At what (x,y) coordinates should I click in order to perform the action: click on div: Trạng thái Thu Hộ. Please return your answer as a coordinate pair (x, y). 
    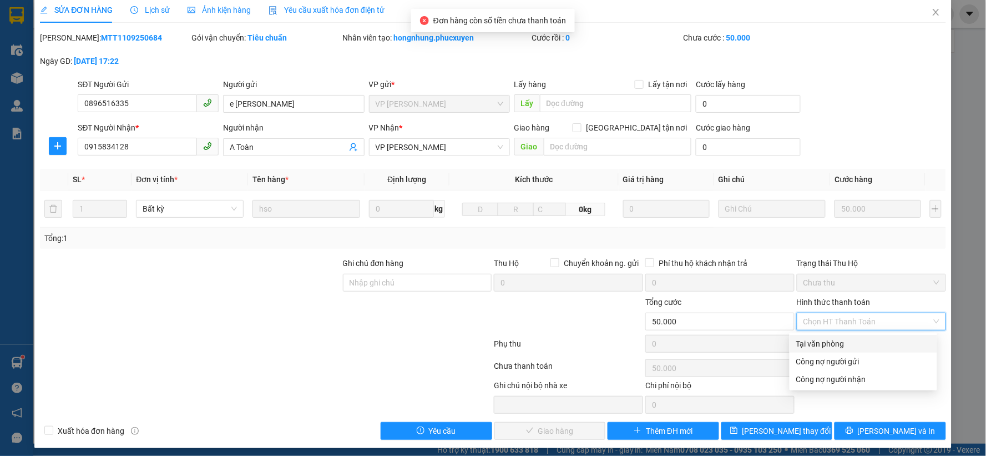
    Looking at the image, I should click on (872, 263).